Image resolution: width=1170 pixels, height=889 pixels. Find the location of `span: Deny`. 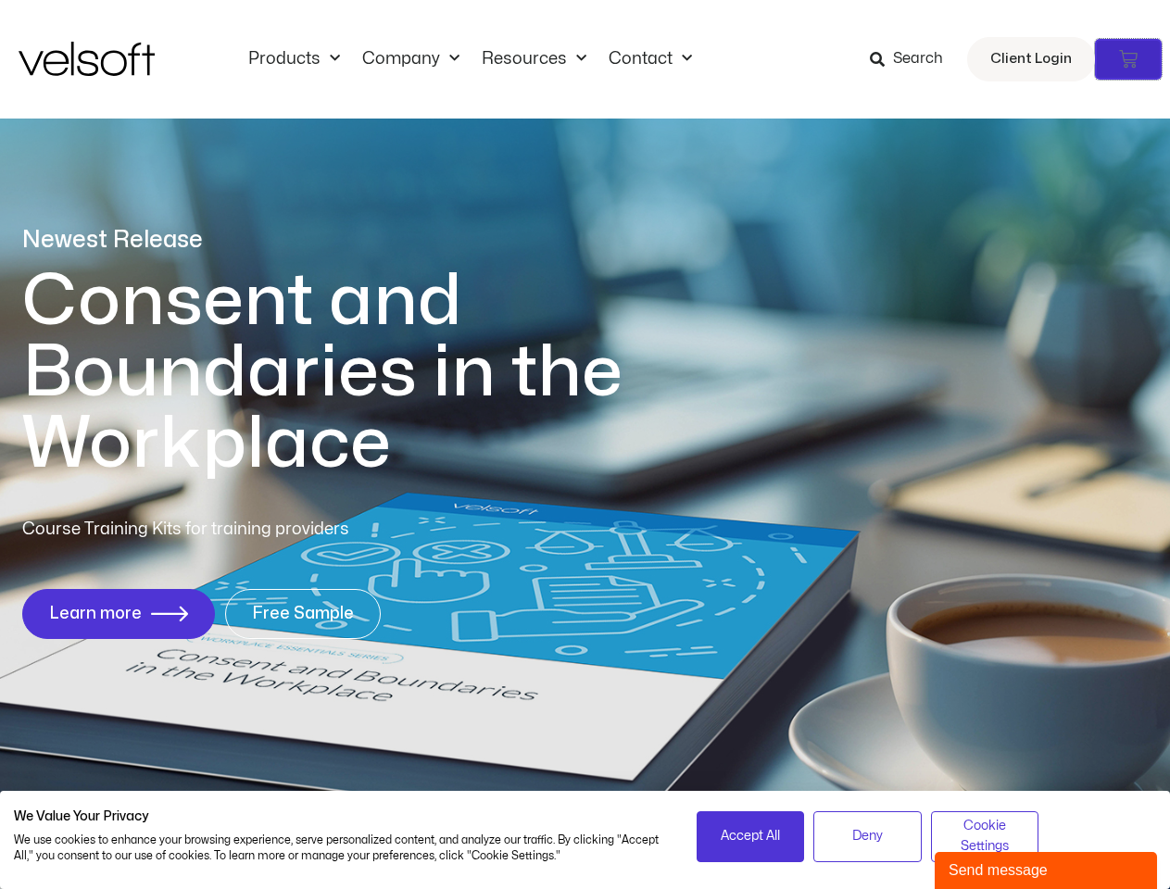

span: Deny is located at coordinates (867, 837).